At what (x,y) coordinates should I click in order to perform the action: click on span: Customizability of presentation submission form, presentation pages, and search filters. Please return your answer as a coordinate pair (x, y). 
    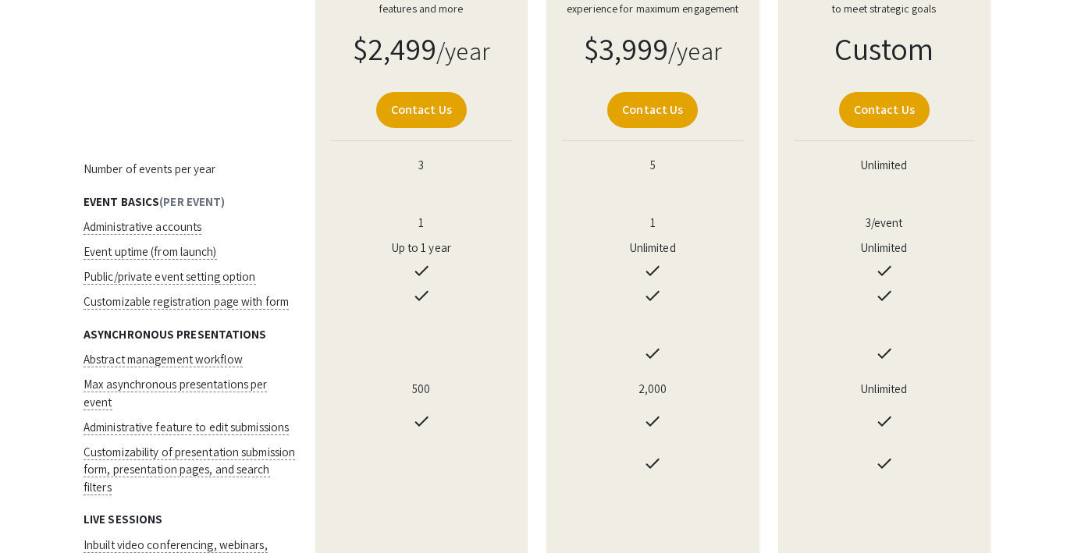
    Looking at the image, I should click on (189, 470).